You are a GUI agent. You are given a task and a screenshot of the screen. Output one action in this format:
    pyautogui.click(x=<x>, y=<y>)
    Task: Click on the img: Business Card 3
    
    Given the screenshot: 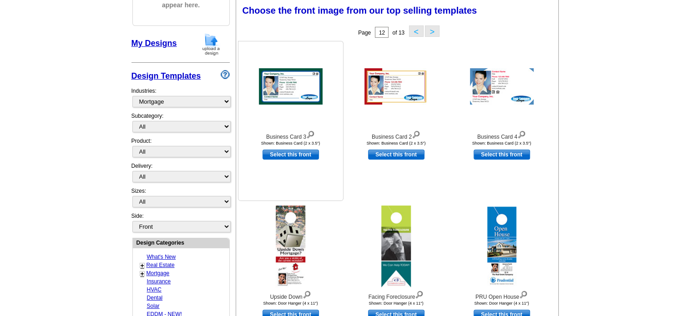 What is the action you would take?
    pyautogui.click(x=291, y=86)
    